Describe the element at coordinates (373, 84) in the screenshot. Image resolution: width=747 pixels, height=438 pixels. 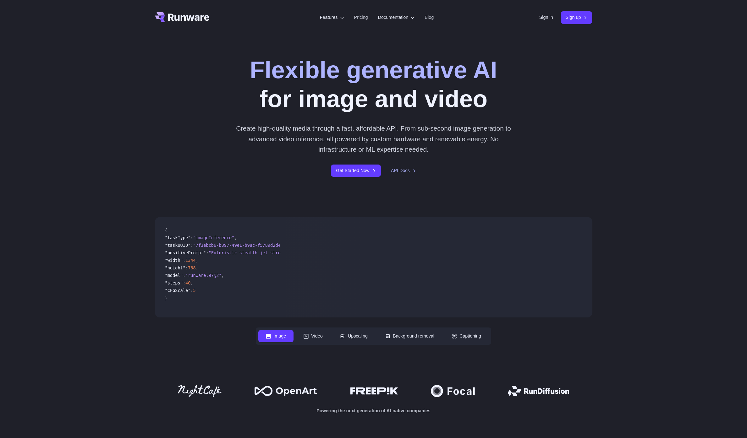
I see `h1: for image and video` at that location.